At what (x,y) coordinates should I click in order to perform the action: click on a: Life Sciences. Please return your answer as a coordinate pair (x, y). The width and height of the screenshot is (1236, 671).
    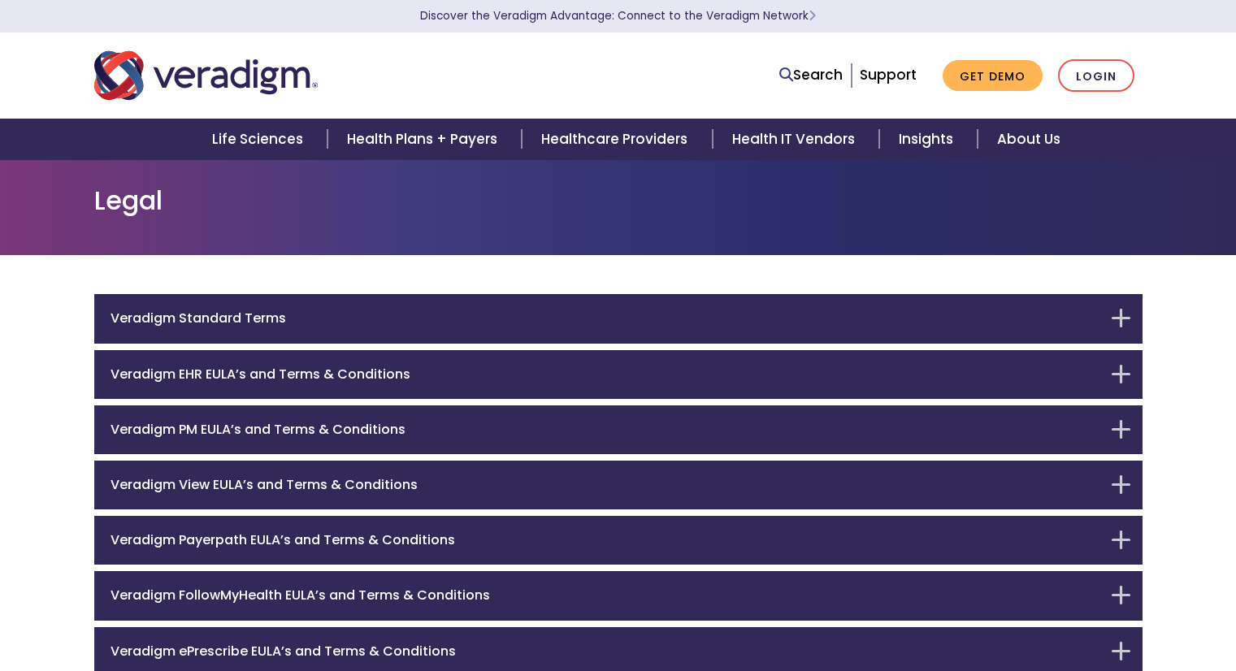
    Looking at the image, I should click on (260, 139).